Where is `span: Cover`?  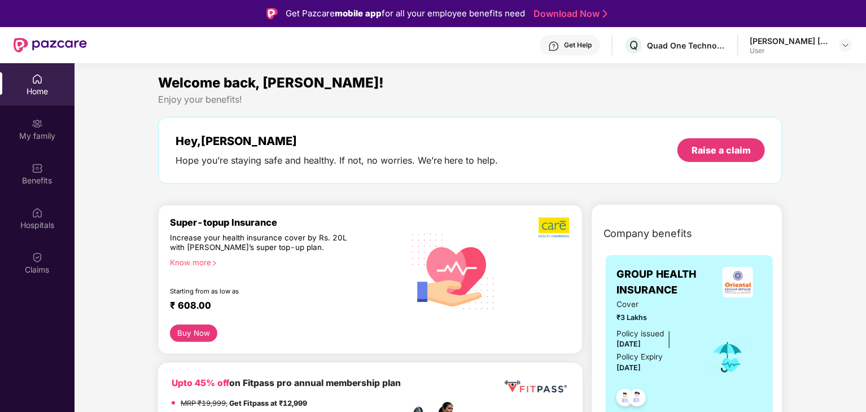
span: Cover is located at coordinates (655, 304).